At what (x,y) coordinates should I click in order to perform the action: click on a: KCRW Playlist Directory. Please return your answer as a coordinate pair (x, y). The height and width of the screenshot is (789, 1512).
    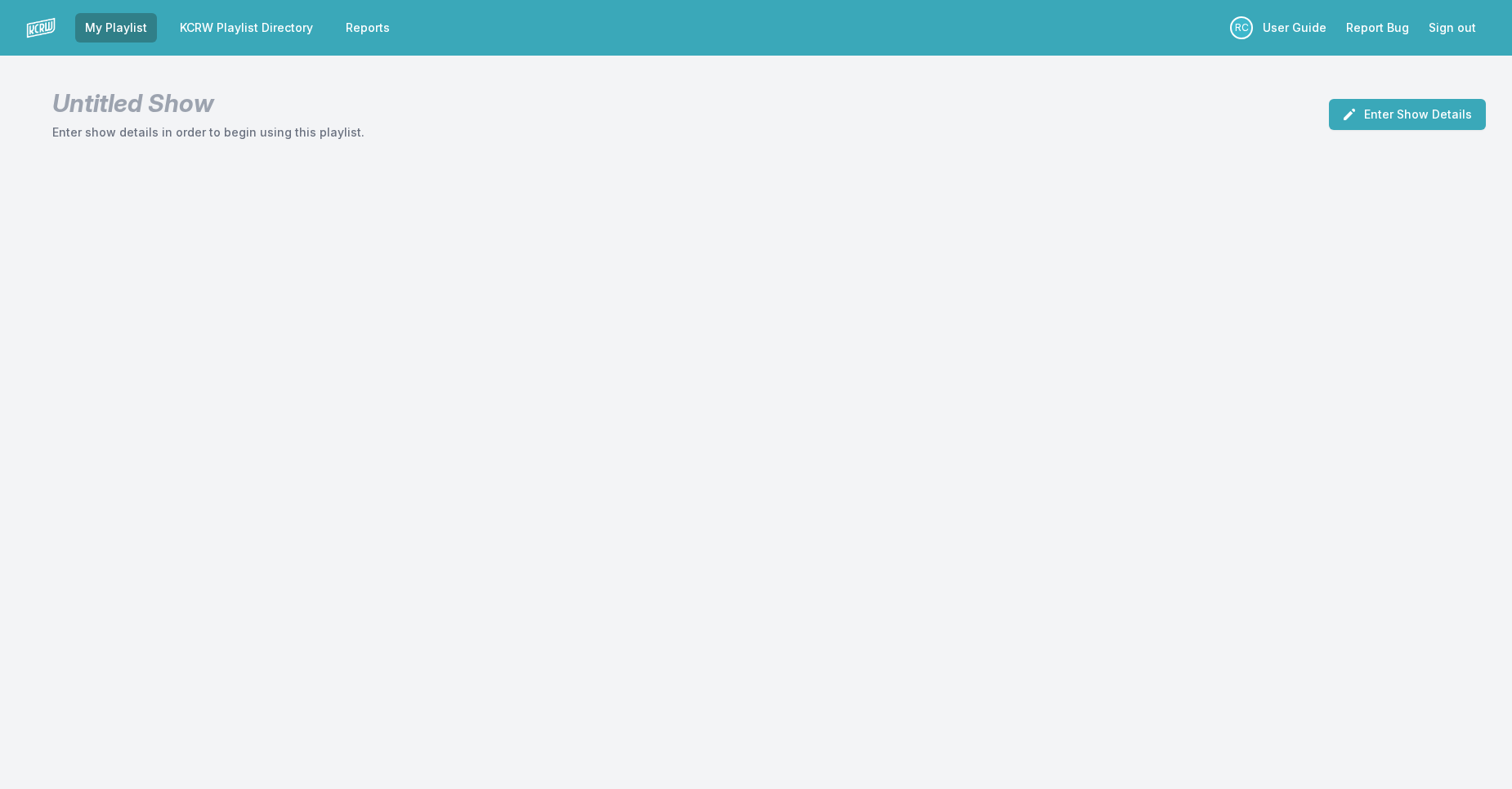
    Looking at the image, I should click on (246, 28).